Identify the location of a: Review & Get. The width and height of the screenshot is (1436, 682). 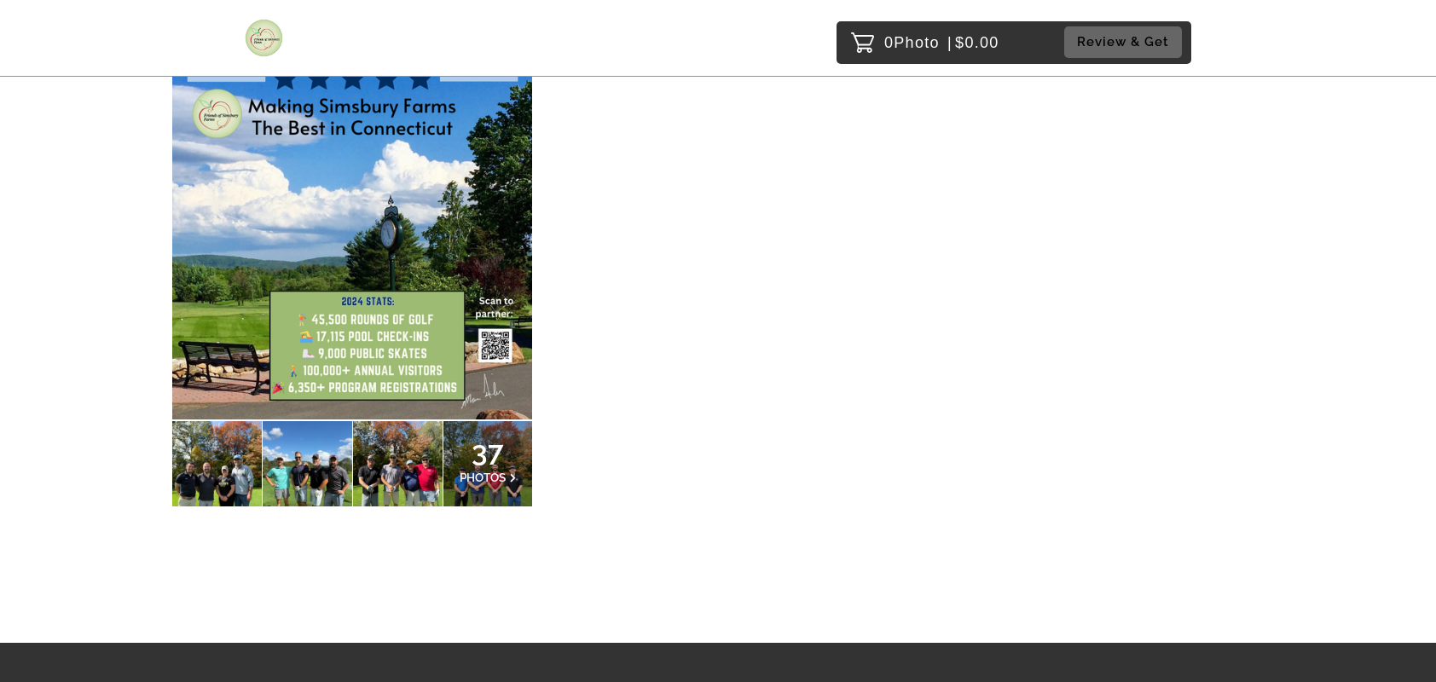
(1126, 42).